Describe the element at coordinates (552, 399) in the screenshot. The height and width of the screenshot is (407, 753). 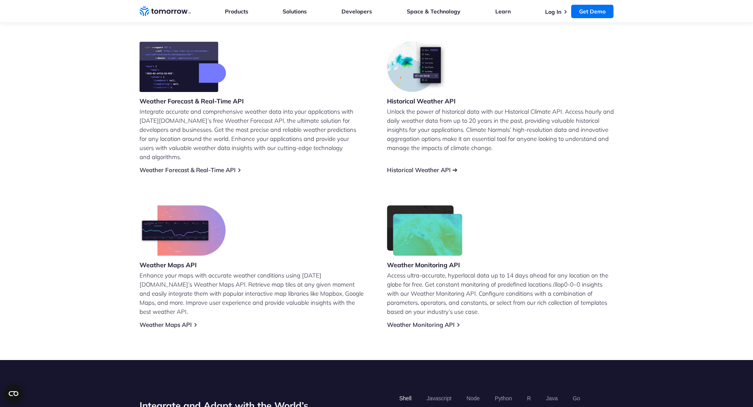
I see `button: Java` at that location.